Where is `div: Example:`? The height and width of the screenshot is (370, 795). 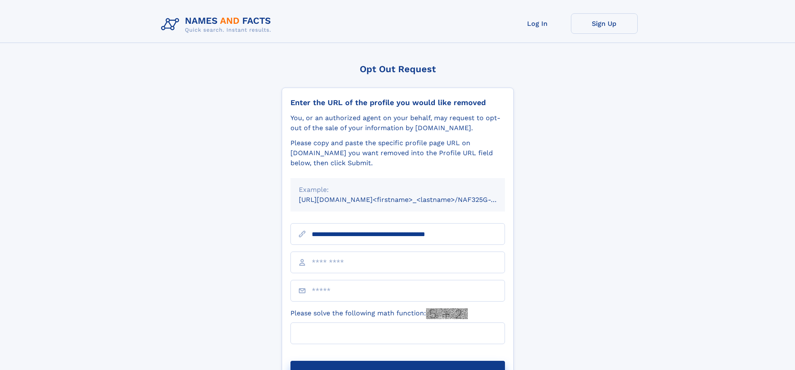 div: Example: is located at coordinates (398, 190).